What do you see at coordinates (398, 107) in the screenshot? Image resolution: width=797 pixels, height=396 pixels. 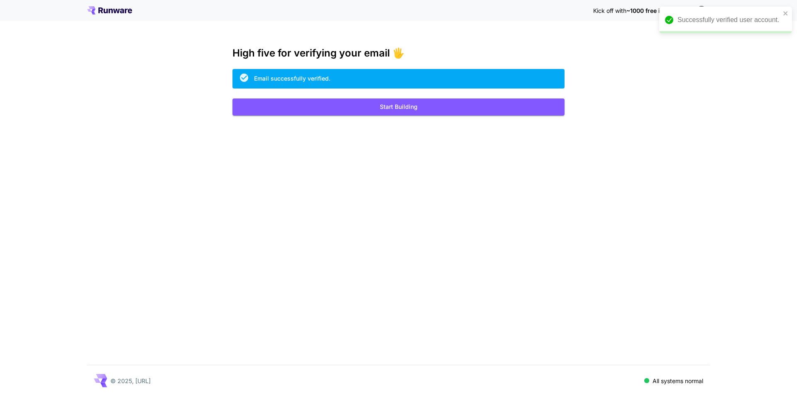 I see `button: Start Building` at bounding box center [398, 107].